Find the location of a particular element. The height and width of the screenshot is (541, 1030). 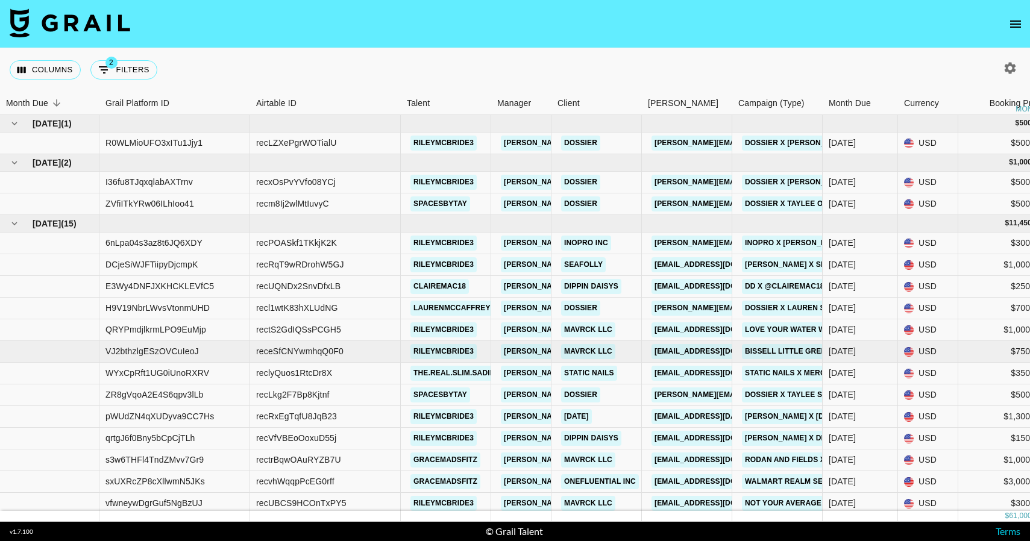

div: recl1wtK83hXLUdNG is located at coordinates (297, 308).